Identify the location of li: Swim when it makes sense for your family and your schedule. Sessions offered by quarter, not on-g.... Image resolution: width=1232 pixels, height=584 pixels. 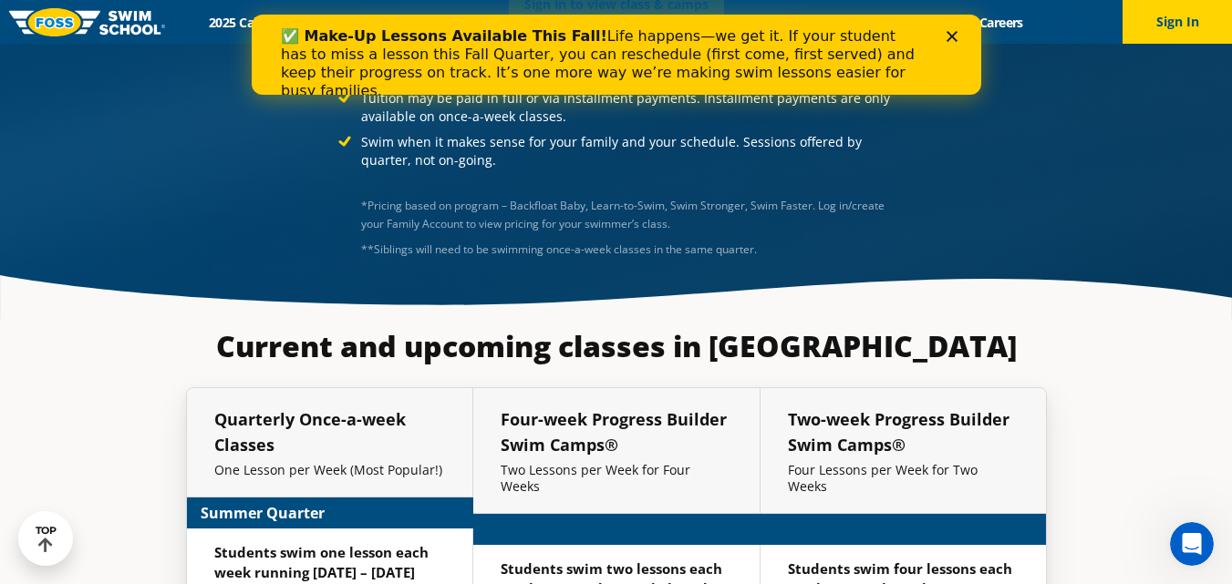
(615, 151).